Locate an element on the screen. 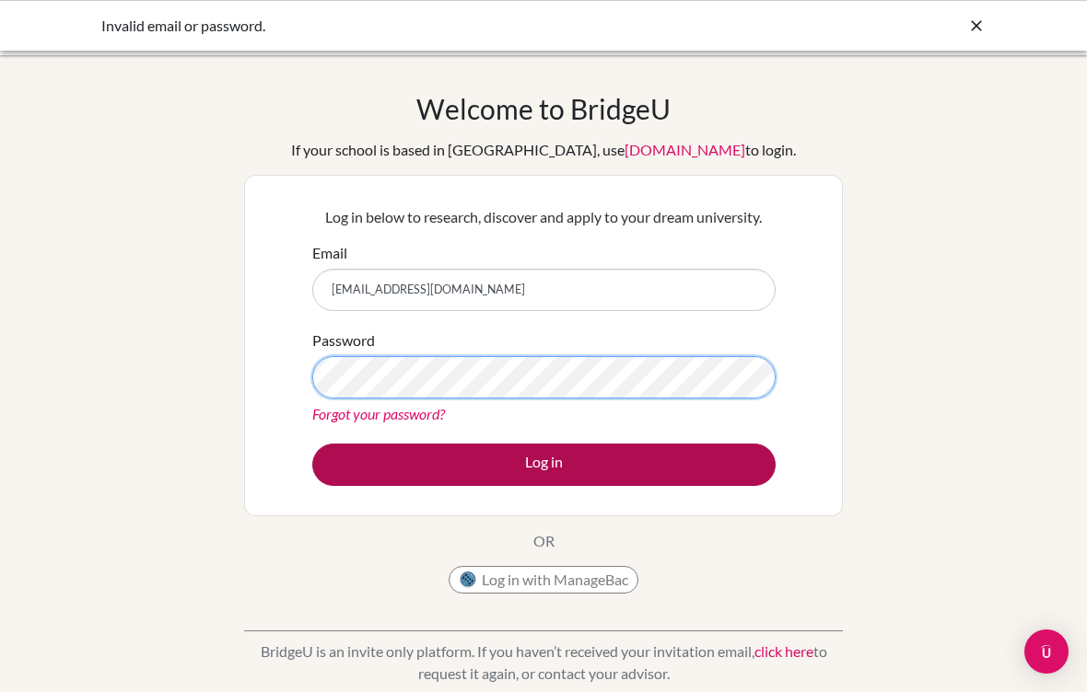 The image size is (1087, 692). div: Invalid email or password. is located at coordinates (405, 26).